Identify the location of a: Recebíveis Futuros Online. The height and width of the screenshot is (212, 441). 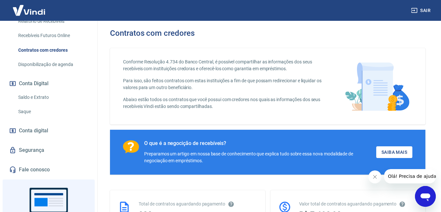
(52, 35).